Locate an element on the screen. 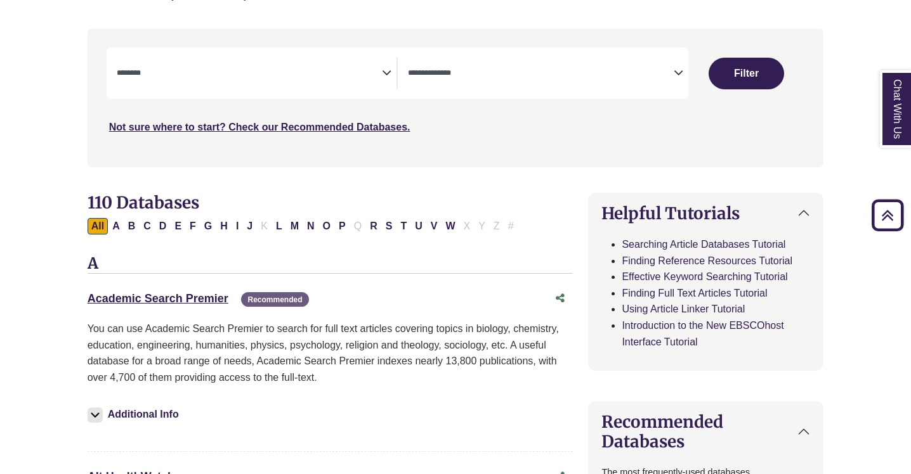  button: Filter Results R is located at coordinates (373, 226).